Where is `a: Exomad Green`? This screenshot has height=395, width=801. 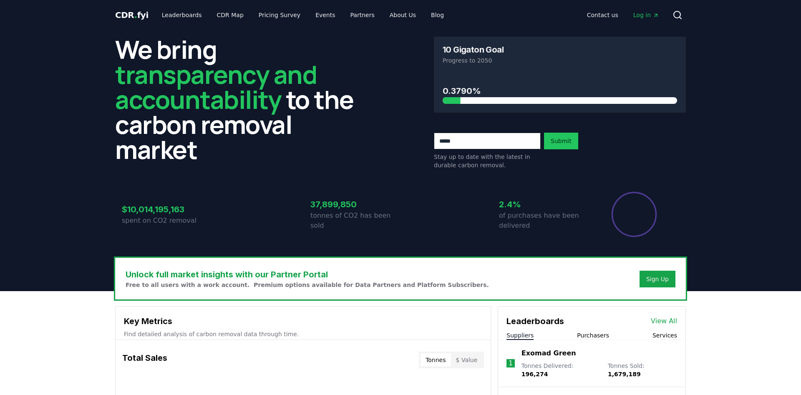
a: Exomad Green is located at coordinates (548, 353).